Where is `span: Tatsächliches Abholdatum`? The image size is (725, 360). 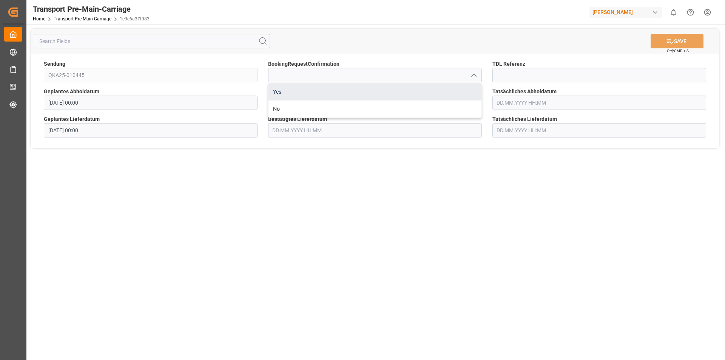 span: Tatsächliches Abholdatum is located at coordinates (525, 91).